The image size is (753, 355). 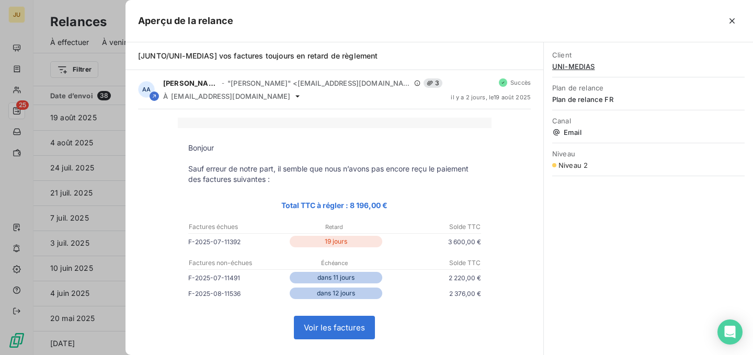 I want to click on span: UNI-MEDIAS, so click(x=648, y=66).